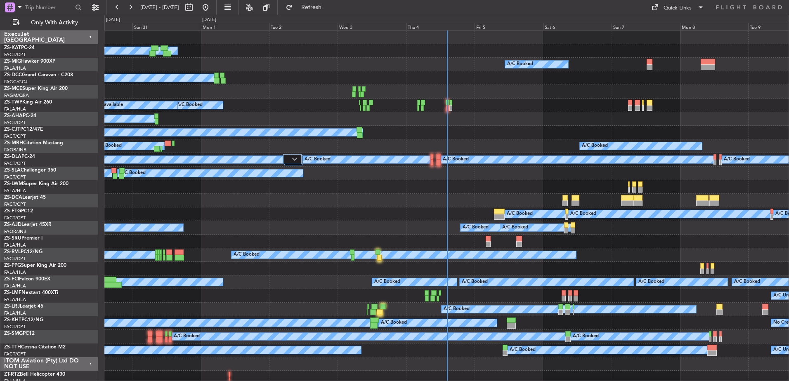  I want to click on a: ZS-SLAChallenger 350, so click(30, 170).